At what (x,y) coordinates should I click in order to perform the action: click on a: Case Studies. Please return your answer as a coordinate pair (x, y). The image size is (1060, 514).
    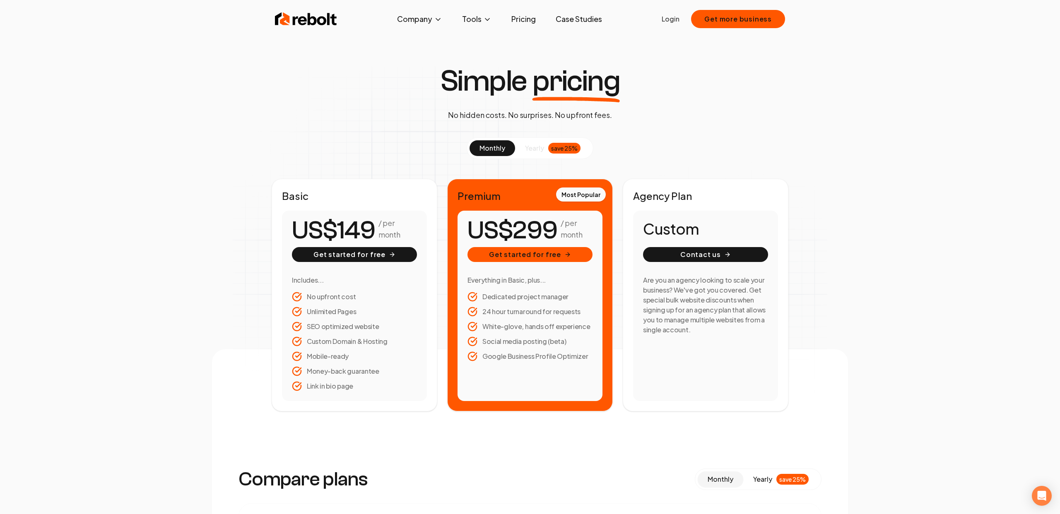
    Looking at the image, I should click on (579, 19).